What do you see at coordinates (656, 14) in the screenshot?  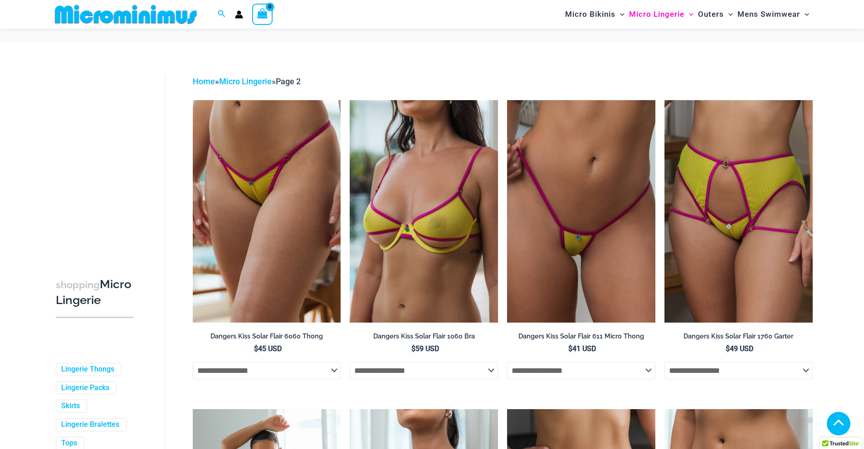 I see `span: Micro Lingerie` at bounding box center [656, 14].